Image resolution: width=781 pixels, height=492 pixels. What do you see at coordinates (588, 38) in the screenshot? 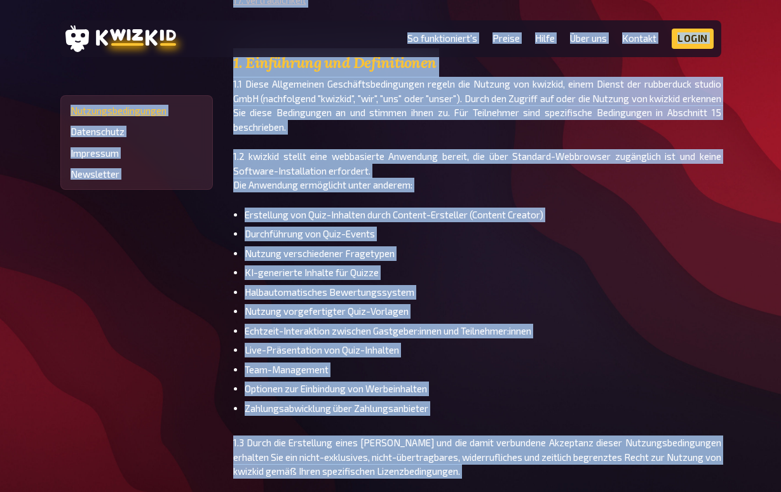
I see `a: Über uns` at bounding box center [588, 38].